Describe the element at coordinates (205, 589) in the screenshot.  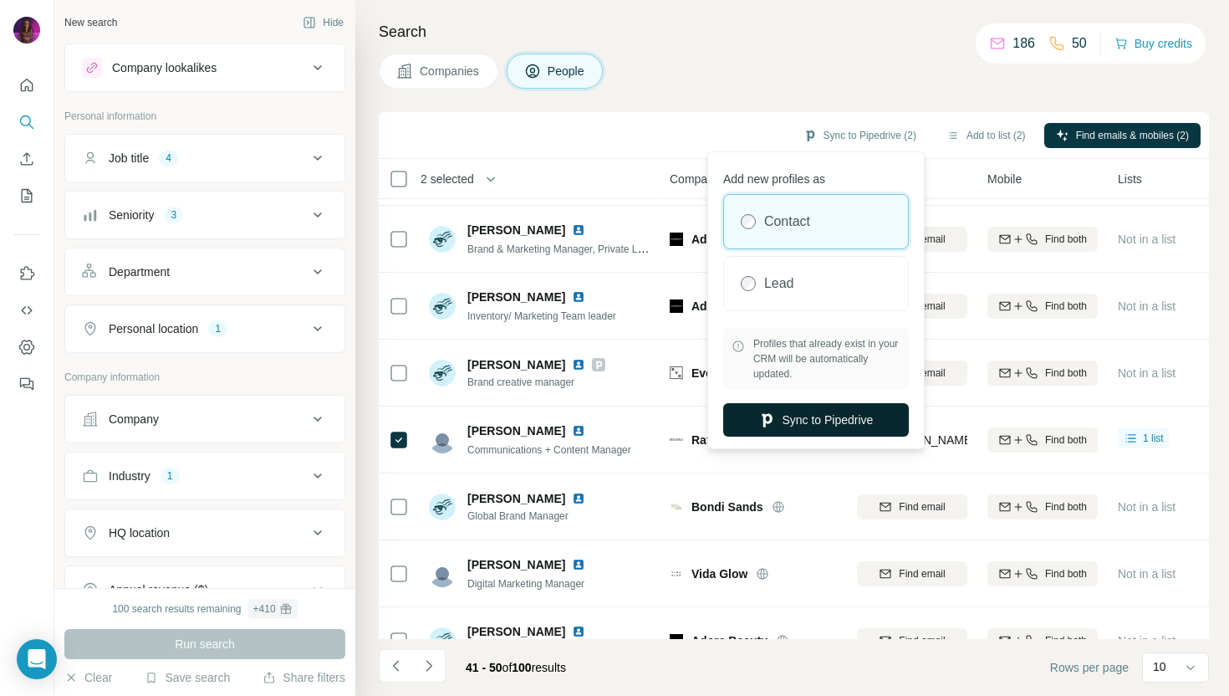
I see `button: Annual revenue ($)` at that location.